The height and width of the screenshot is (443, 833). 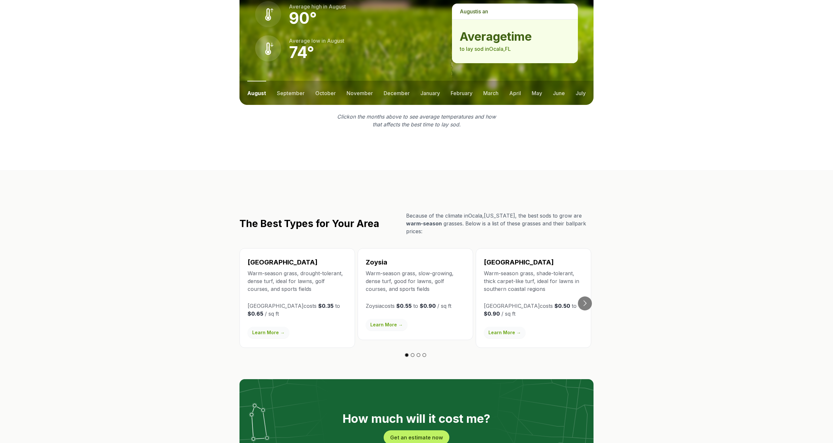 What do you see at coordinates (419, 355) in the screenshot?
I see `button: Go to slide 3` at bounding box center [419, 355].